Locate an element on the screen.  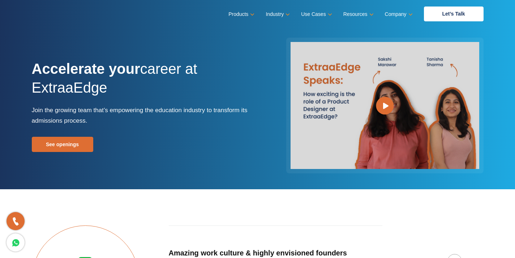
a: Resources is located at coordinates (358, 14).